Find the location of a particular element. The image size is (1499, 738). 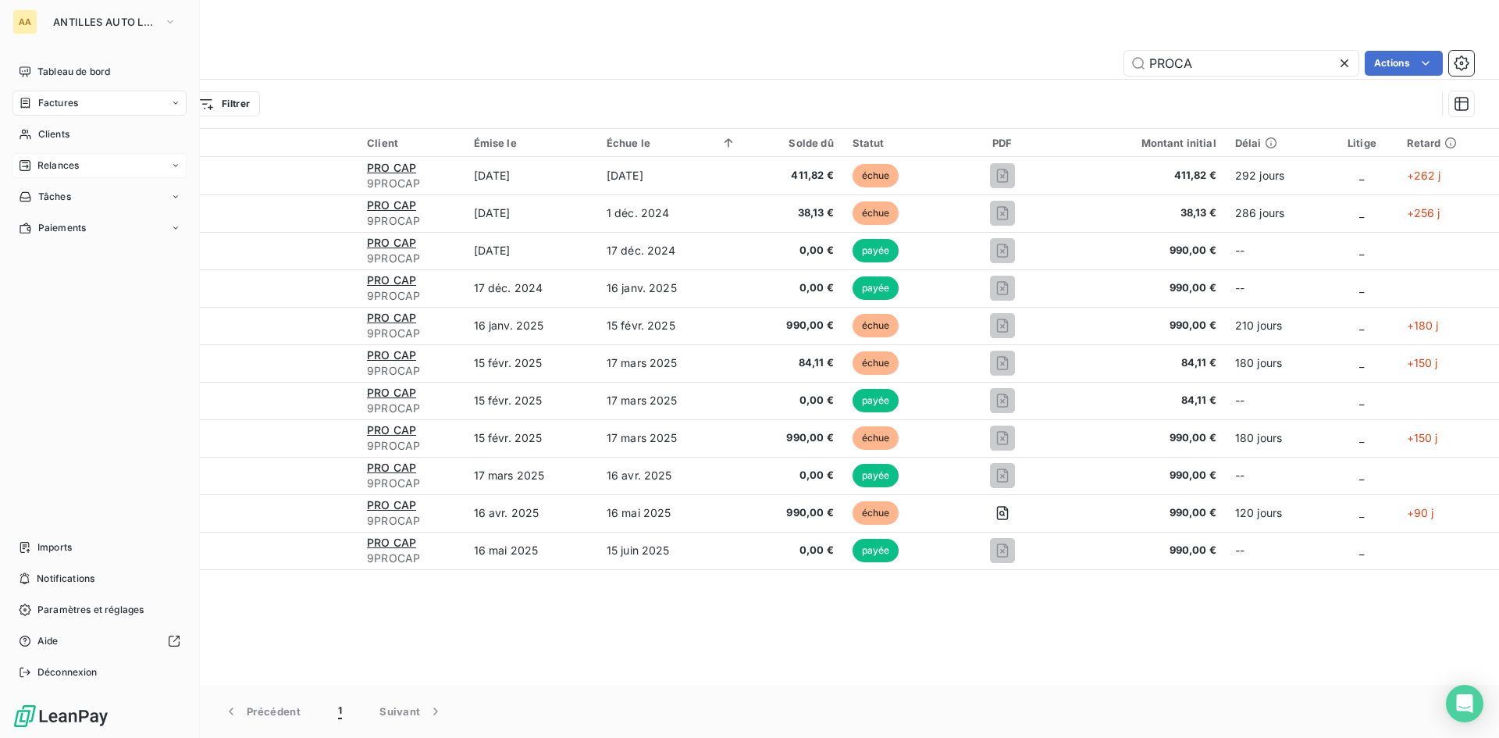

span: Relances is located at coordinates (58, 166).